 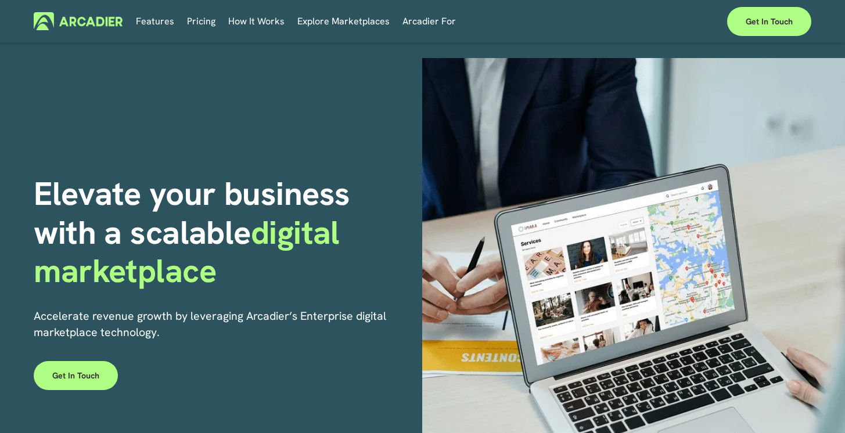 I want to click on span: How It Works, so click(x=256, y=21).